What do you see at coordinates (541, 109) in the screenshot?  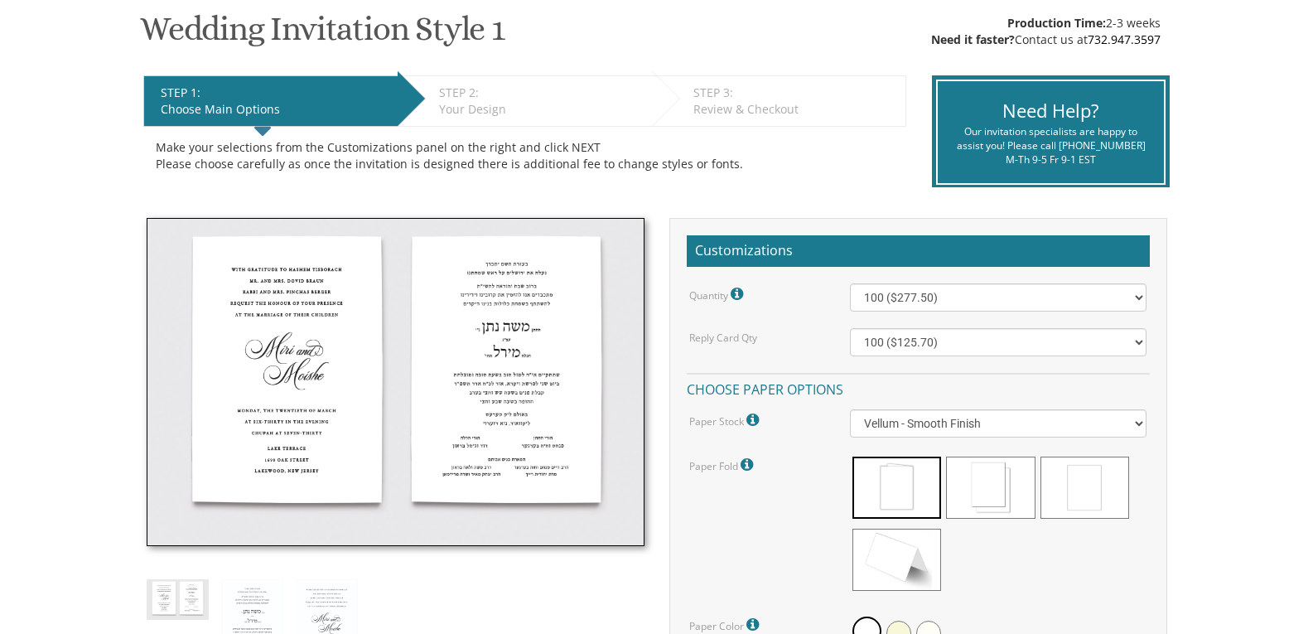 I see `div: Your Design` at bounding box center [541, 109].